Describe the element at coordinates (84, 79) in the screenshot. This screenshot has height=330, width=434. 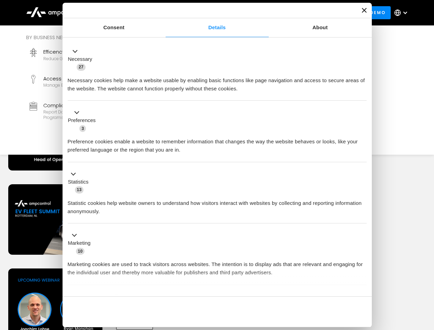
I see `div: Access Control` at that location.